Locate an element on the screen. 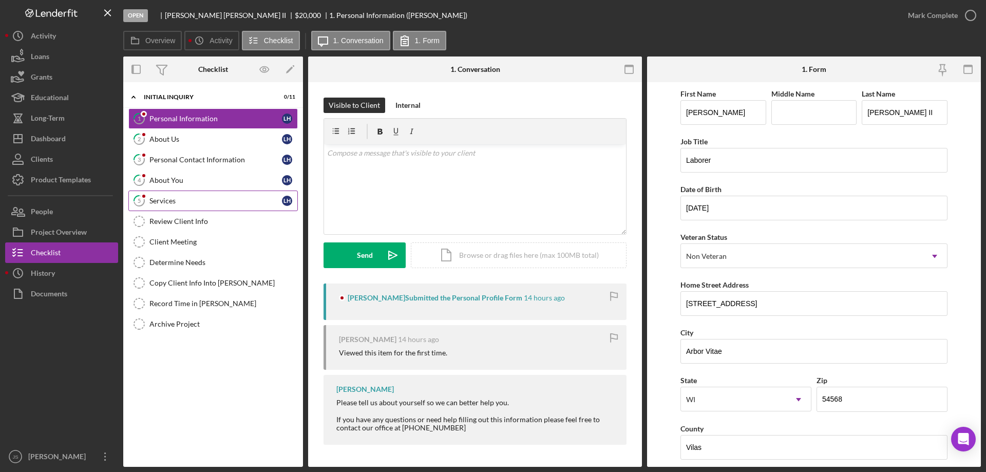 The height and width of the screenshot is (472, 986). div: Open is located at coordinates (136, 15).